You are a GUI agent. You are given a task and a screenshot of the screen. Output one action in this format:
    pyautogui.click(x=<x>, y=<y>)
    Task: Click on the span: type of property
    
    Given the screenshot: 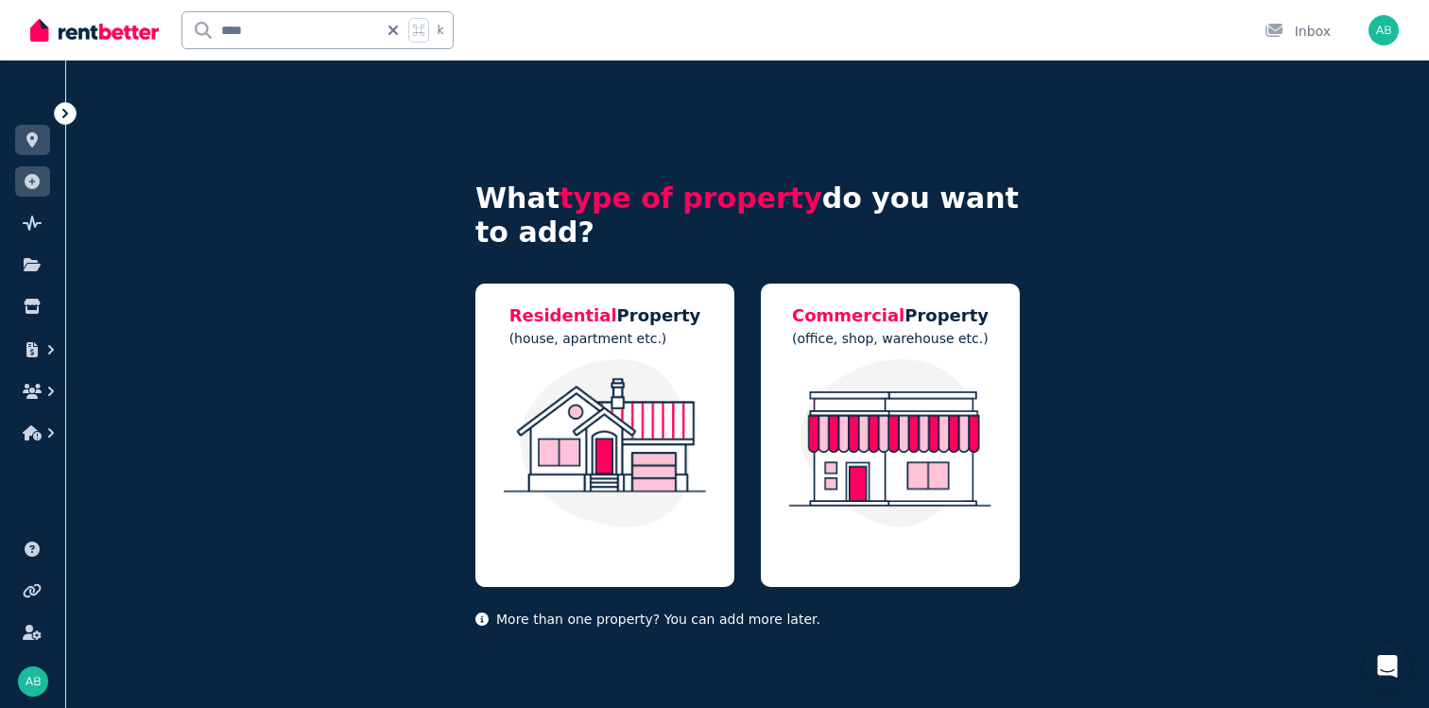 What is the action you would take?
    pyautogui.click(x=691, y=198)
    